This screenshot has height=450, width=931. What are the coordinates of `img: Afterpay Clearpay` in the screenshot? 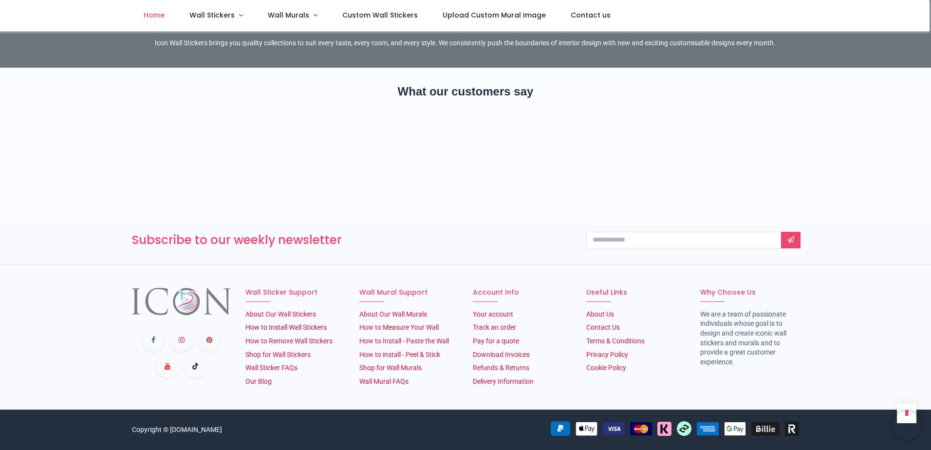 It's located at (684, 428).